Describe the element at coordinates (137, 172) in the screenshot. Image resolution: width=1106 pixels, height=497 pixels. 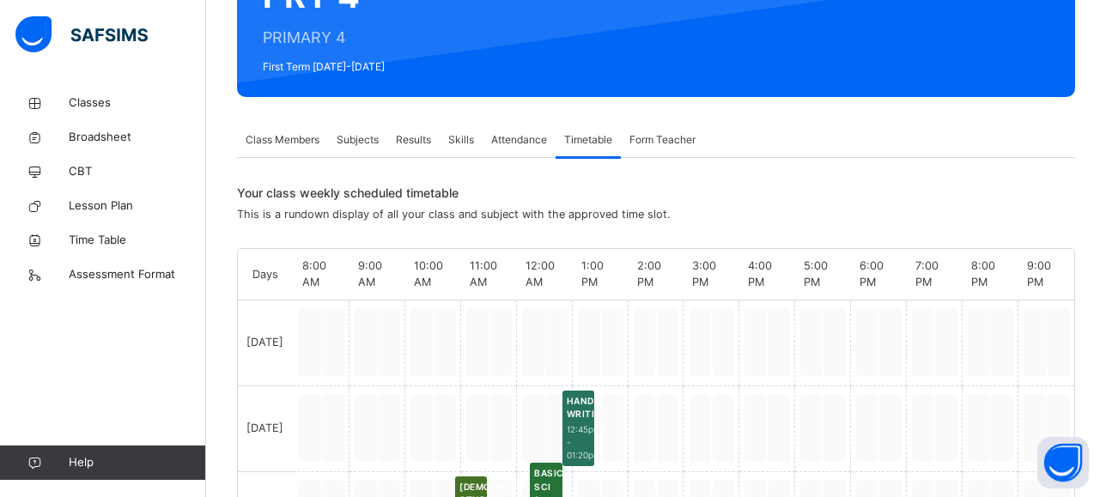
I see `span: CBT` at that location.